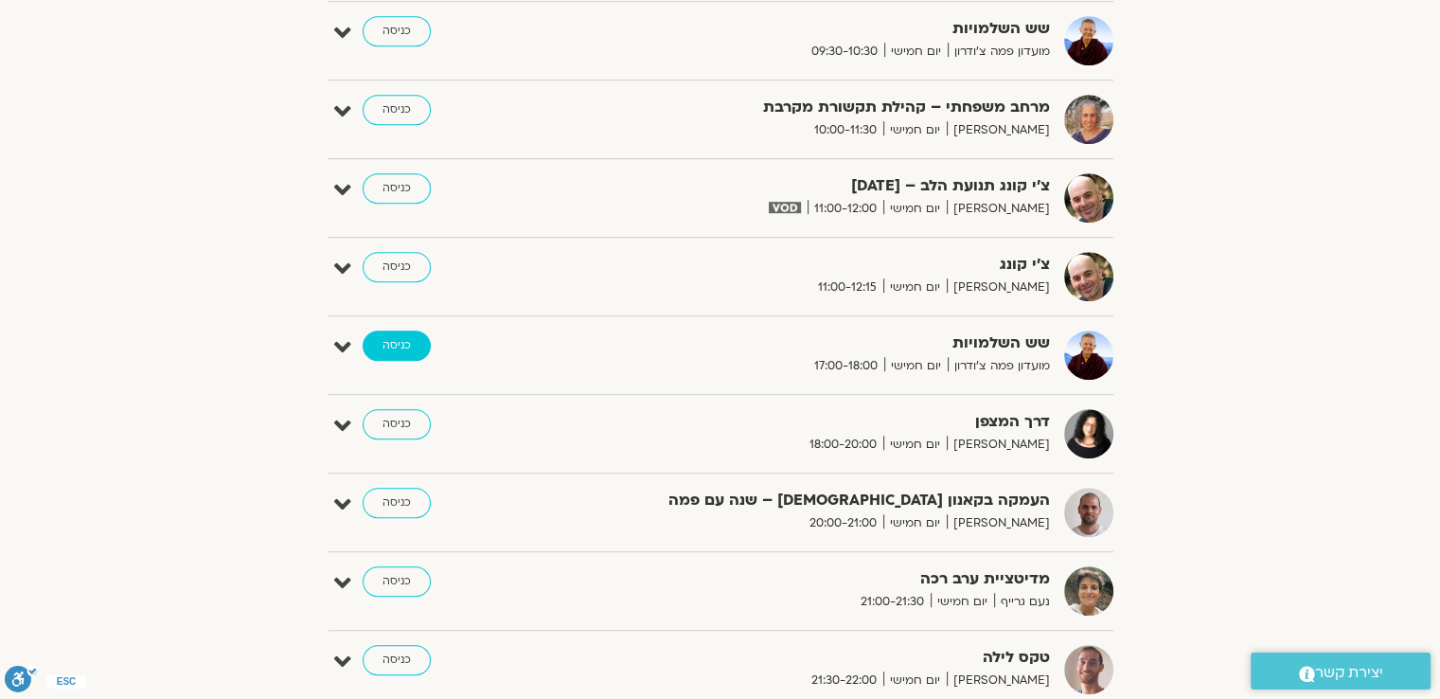  I want to click on span: 17:00-18:00, so click(846, 366).